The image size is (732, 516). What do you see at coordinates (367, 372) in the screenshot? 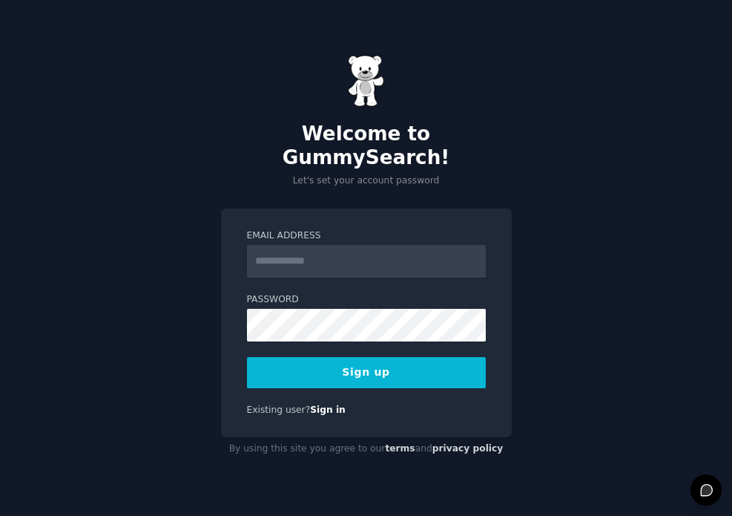
I see `button: Sign up` at bounding box center [367, 372].